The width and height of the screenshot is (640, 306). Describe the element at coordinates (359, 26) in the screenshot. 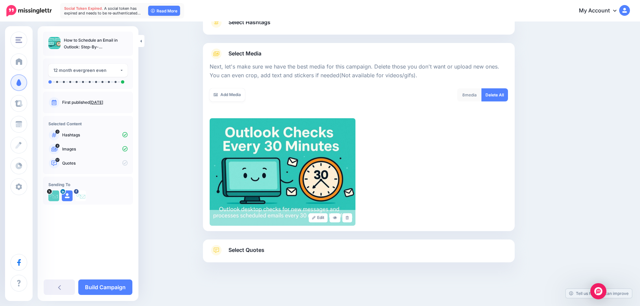

I see `a: Select Hashtags` at that location.